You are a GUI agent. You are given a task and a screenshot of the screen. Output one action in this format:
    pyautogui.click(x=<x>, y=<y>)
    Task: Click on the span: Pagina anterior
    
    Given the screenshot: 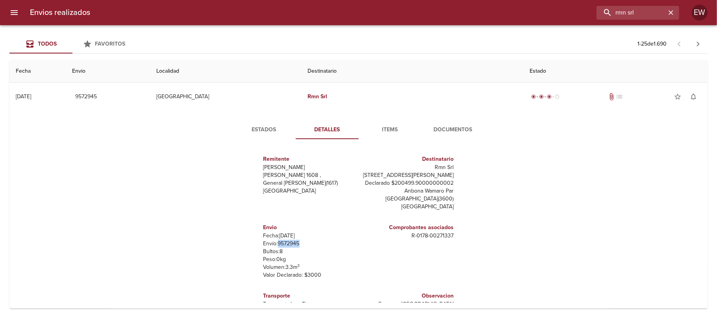 What is the action you would take?
    pyautogui.click(x=679, y=44)
    